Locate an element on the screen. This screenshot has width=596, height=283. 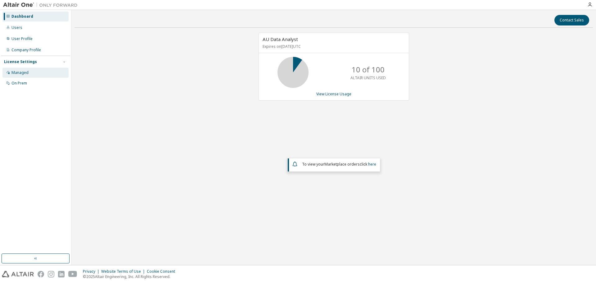
span: To view your click is located at coordinates (339, 164).